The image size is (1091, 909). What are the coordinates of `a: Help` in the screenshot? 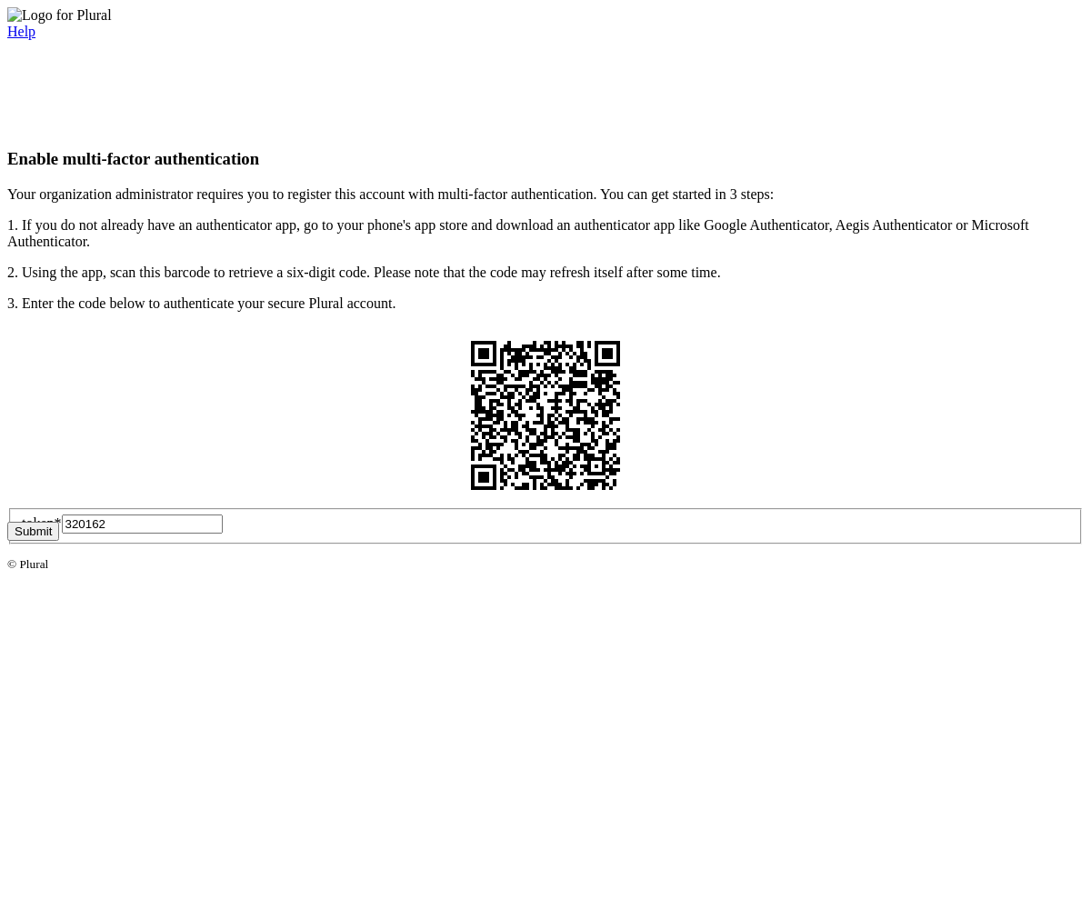 It's located at (21, 31).